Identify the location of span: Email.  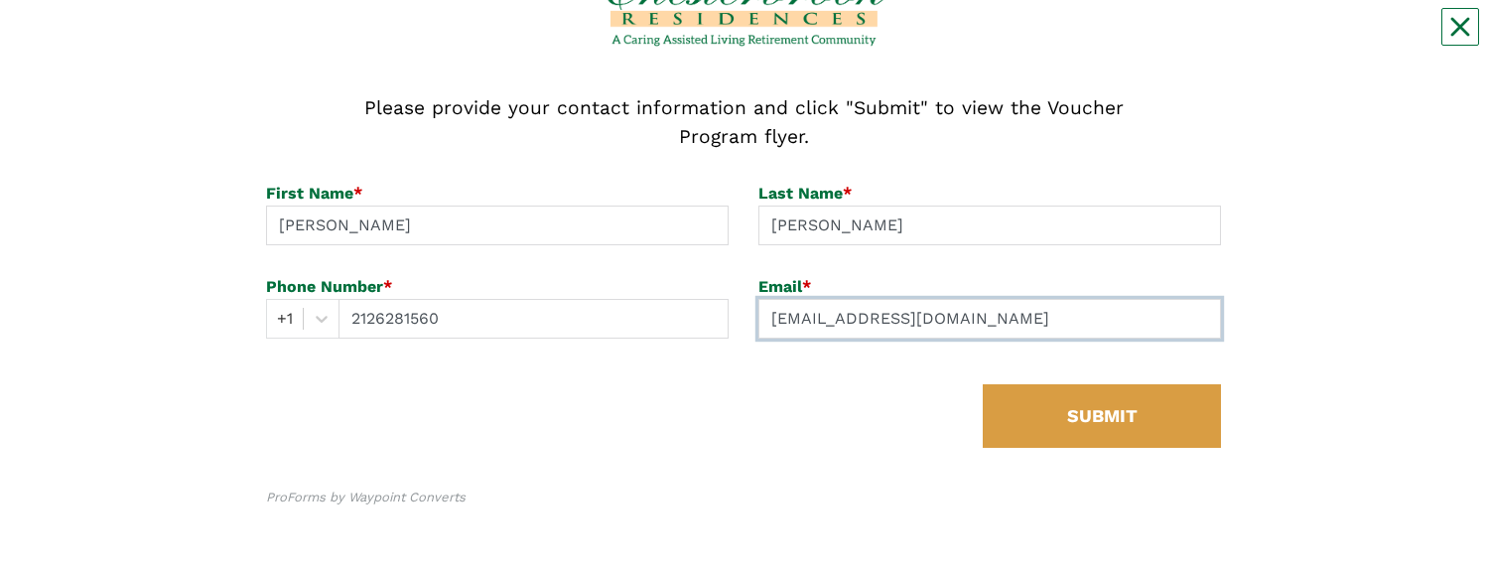
(780, 286).